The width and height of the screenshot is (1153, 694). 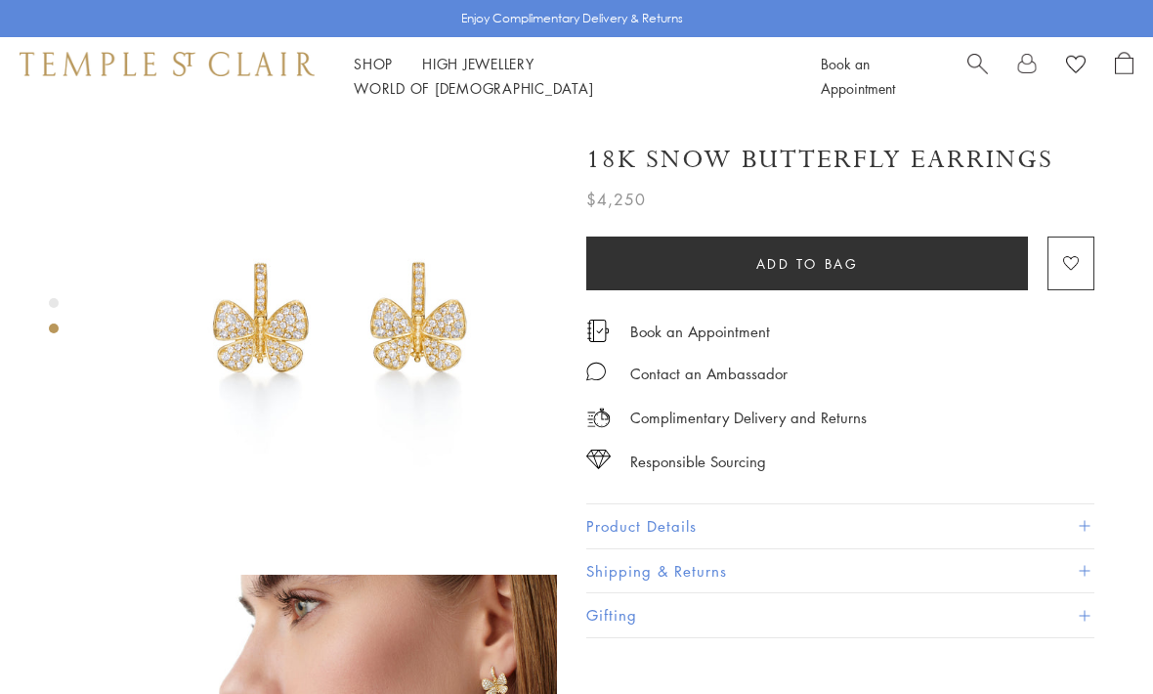 I want to click on img: Temple St. Clair, so click(x=167, y=63).